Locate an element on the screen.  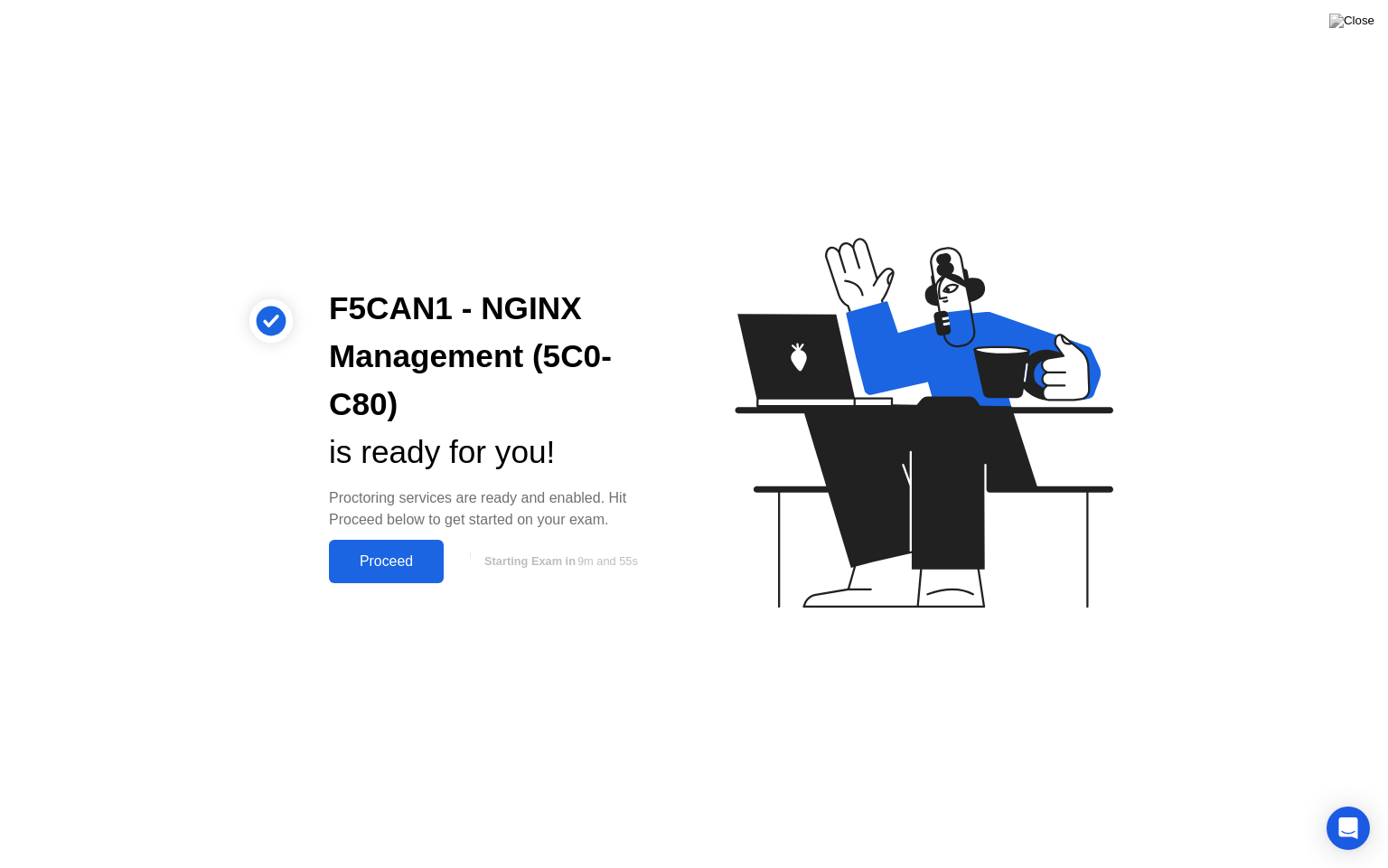
div: Proceed is located at coordinates (386, 562).